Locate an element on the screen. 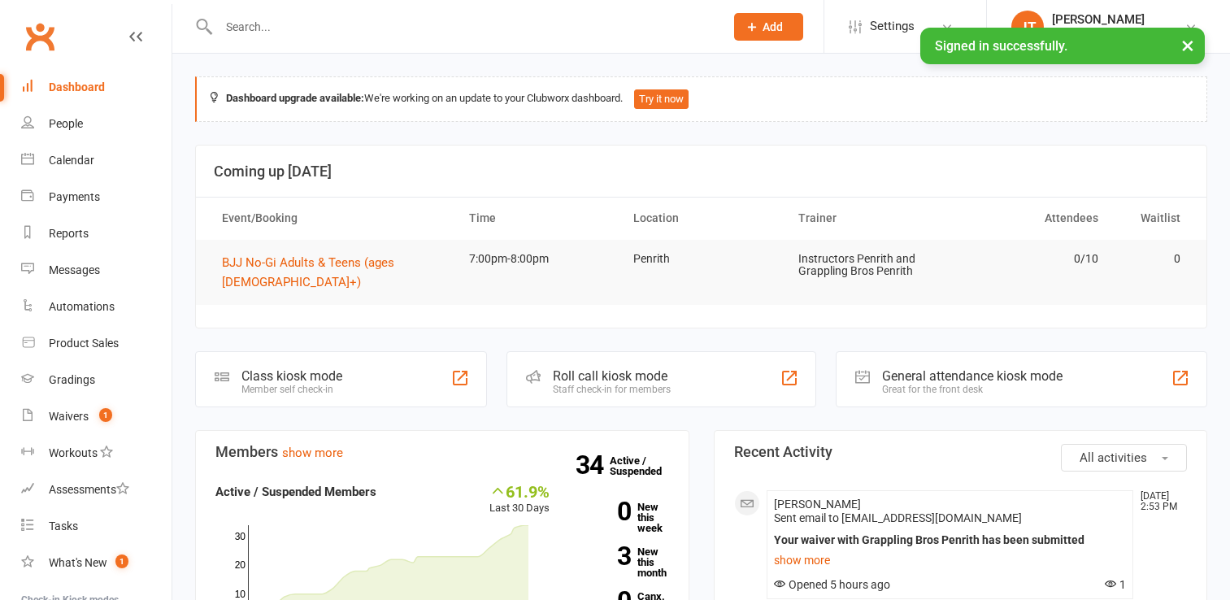 This screenshot has height=600, width=1230. h3: Recent Activity is located at coordinates (961, 452).